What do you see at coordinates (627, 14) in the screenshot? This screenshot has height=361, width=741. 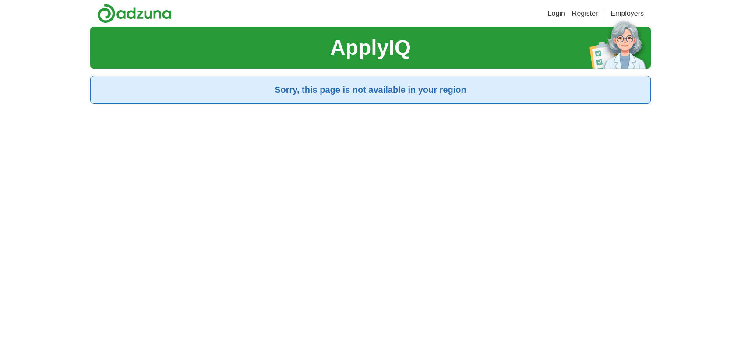 I see `a: Employers` at bounding box center [627, 14].